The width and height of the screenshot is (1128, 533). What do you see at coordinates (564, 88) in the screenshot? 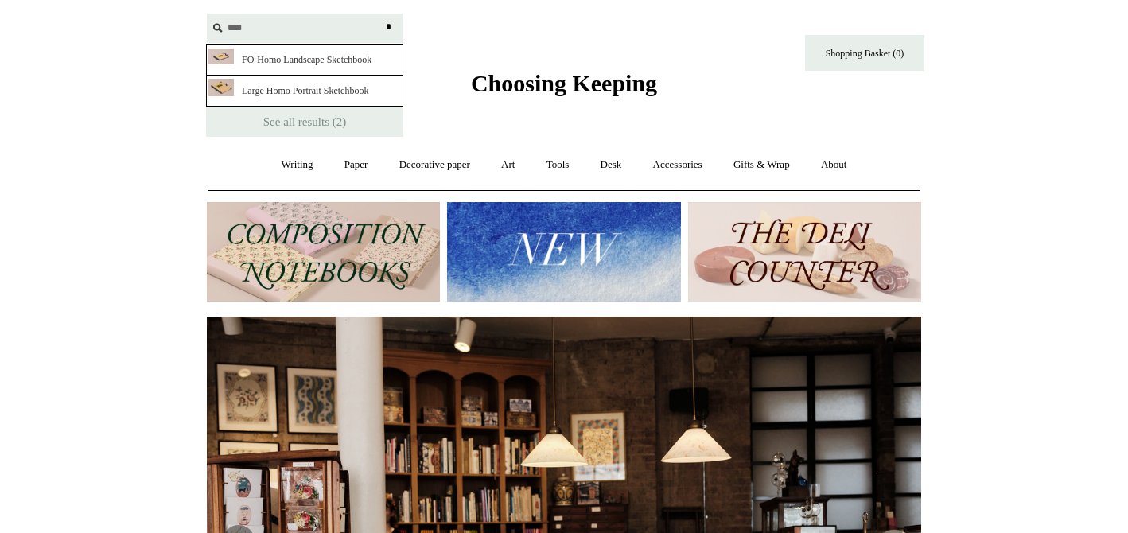
I see `a: Choosing Keeping` at bounding box center [564, 88].